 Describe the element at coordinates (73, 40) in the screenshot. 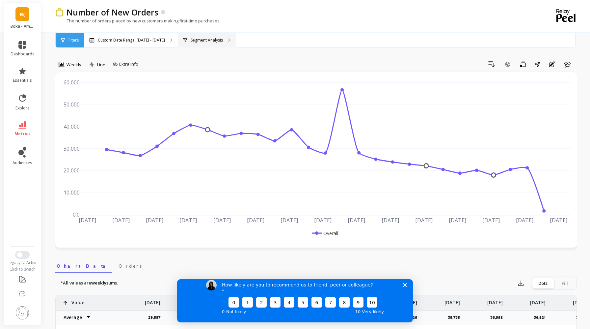

I see `span: Filters` at that location.